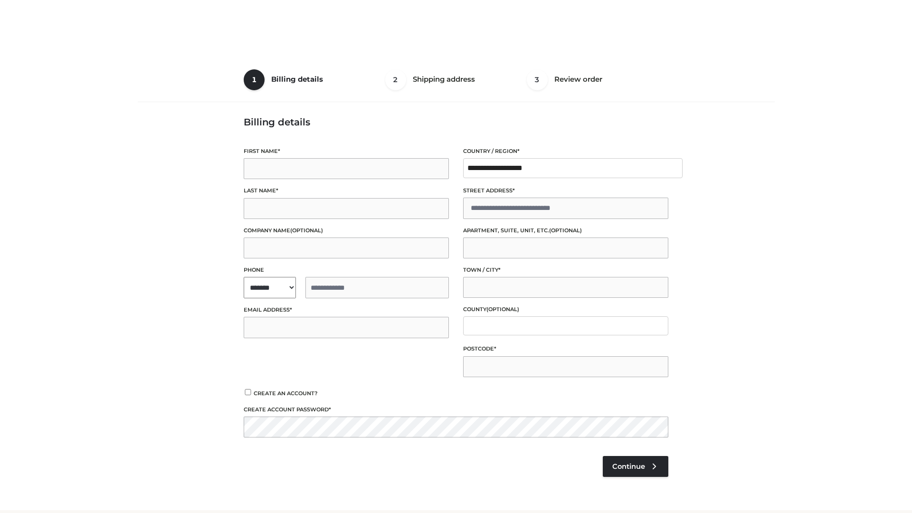 The image size is (912, 513). I want to click on label: First name, so click(346, 151).